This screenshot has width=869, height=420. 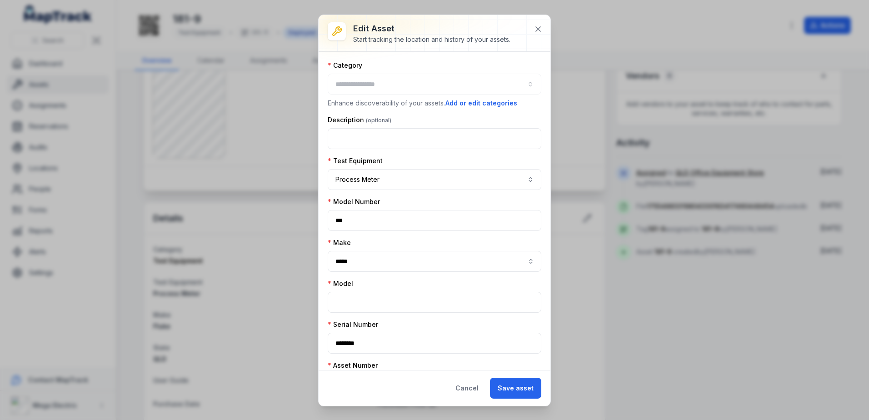 I want to click on button: Process Meter, so click(x=435, y=180).